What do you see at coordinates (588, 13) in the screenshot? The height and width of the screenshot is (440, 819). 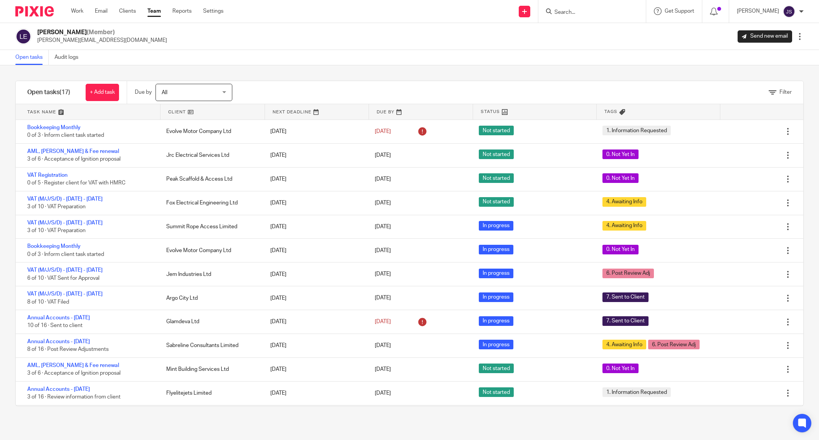 I see `input: Search` at bounding box center [588, 13].